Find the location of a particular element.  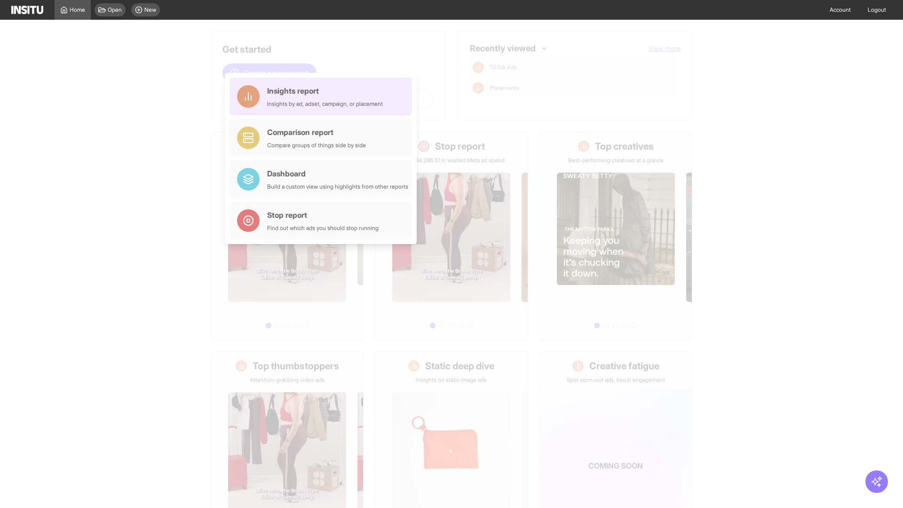

span: Open is located at coordinates (115, 10).